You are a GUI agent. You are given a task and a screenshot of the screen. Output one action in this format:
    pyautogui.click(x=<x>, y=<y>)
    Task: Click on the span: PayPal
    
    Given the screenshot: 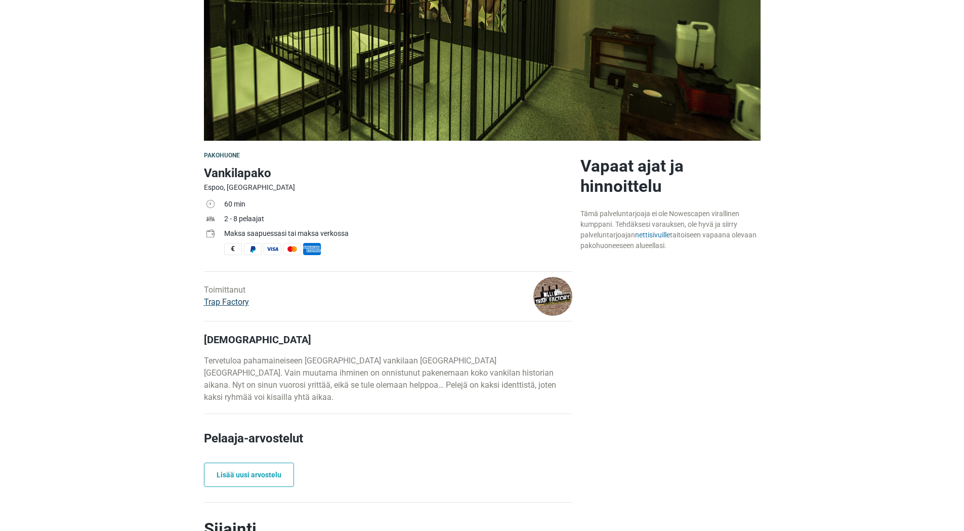 What is the action you would take?
    pyautogui.click(x=253, y=249)
    